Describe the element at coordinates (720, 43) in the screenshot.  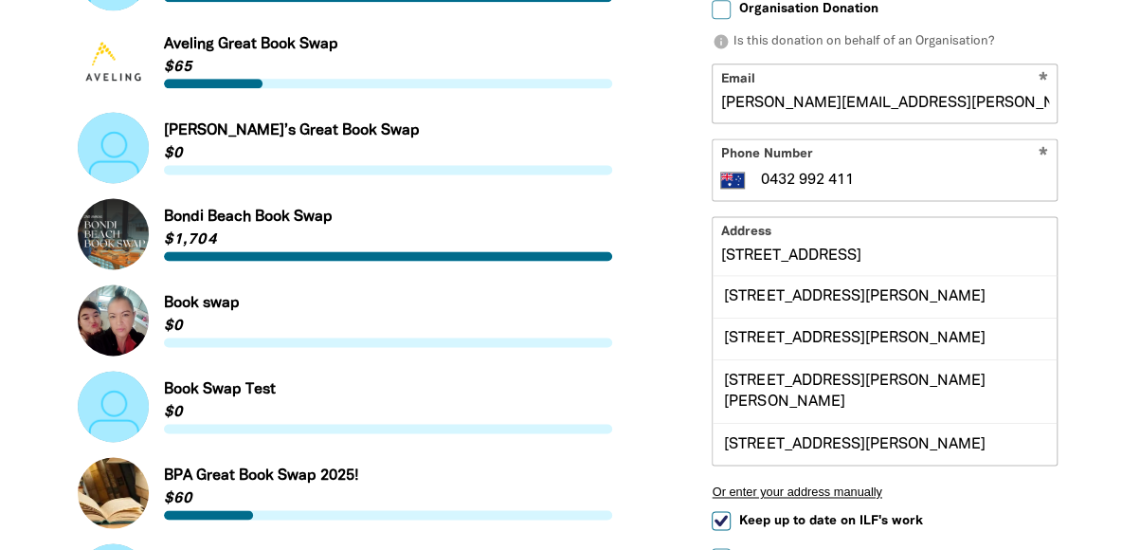
I see `i: info` at that location.